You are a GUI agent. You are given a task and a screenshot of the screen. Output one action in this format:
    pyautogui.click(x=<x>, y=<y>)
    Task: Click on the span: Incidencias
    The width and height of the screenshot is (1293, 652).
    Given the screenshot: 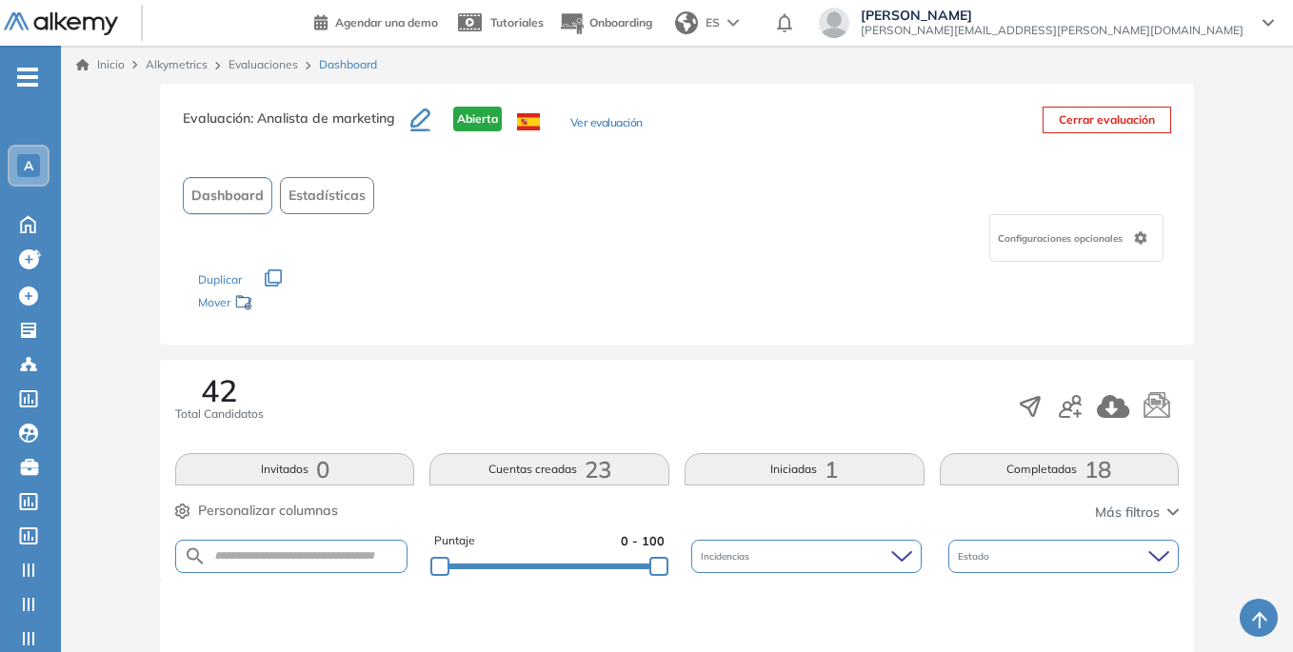 What is the action you would take?
    pyautogui.click(x=726, y=556)
    